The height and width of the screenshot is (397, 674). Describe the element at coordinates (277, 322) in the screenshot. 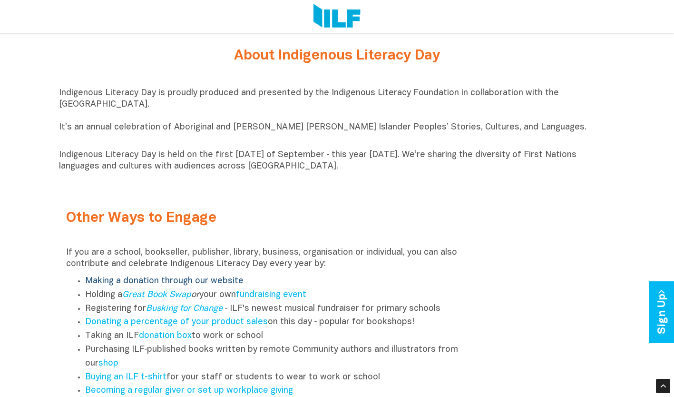

I see `li: on this day ‑ popular for bookshops!` at that location.